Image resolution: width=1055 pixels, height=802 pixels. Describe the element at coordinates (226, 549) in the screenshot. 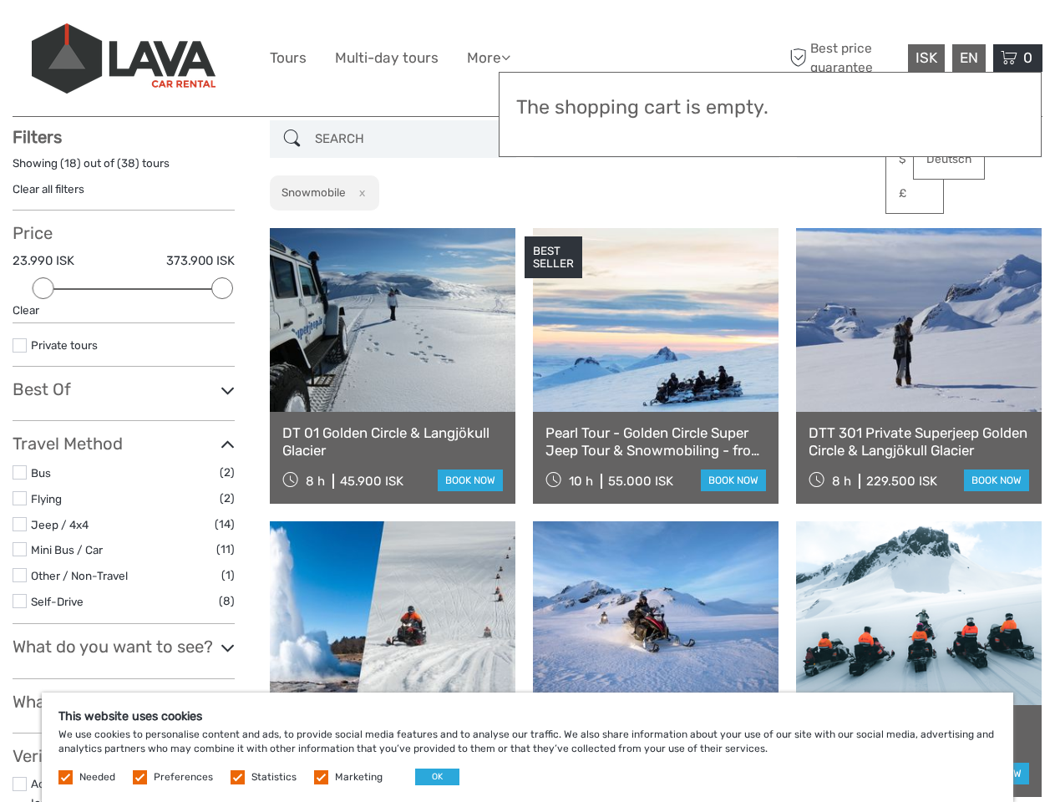

I see `span: (11)` at that location.